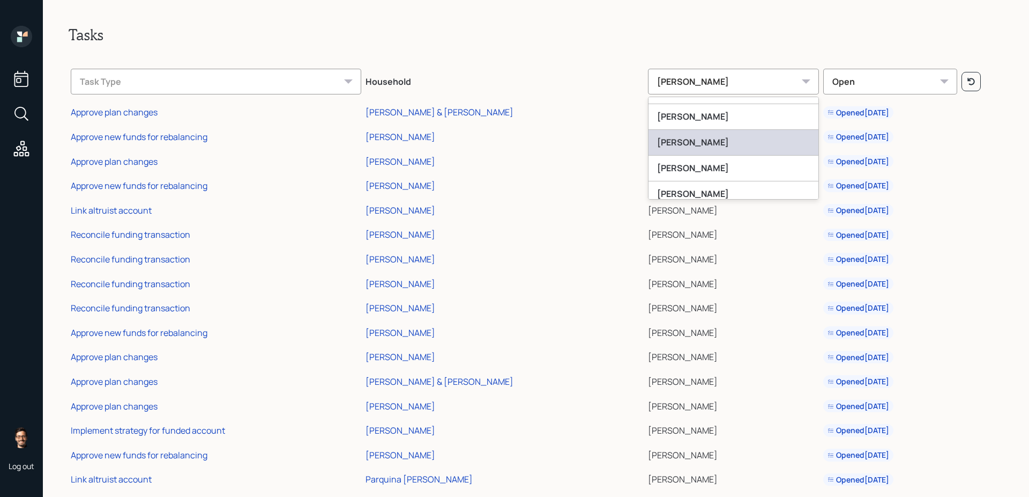 This screenshot has height=497, width=1029. What do you see at coordinates (148, 430) in the screenshot?
I see `div: Implement strategy for funded account` at bounding box center [148, 430].